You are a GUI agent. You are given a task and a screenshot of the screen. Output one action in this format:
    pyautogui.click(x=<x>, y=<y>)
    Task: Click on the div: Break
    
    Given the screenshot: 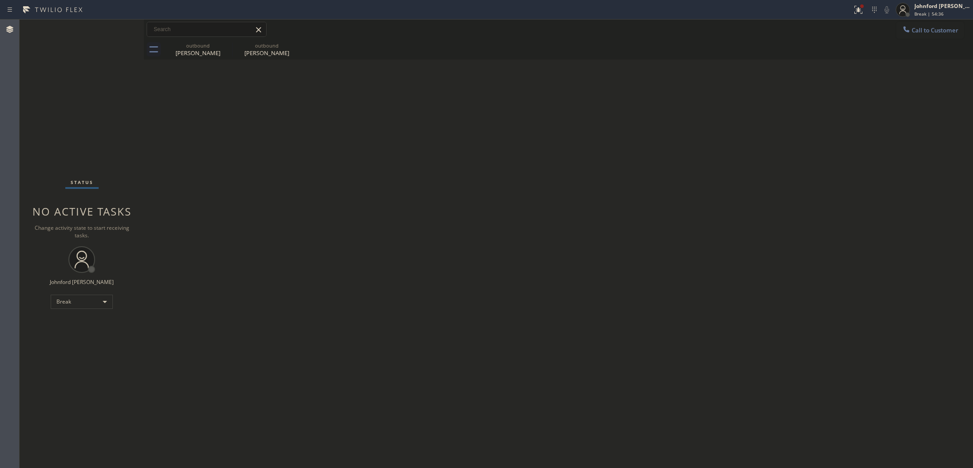 What is the action you would take?
    pyautogui.click(x=82, y=302)
    